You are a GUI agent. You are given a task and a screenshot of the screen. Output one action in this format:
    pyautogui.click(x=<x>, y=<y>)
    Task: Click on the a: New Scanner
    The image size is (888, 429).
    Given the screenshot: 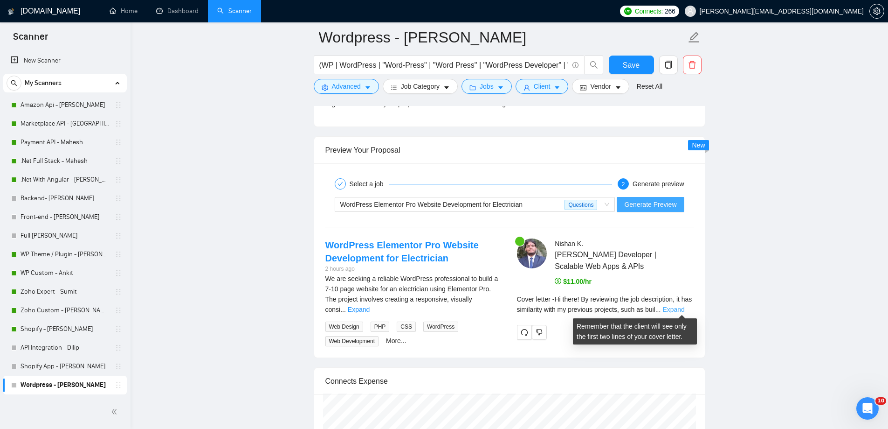 What is the action you would take?
    pyautogui.click(x=65, y=61)
    